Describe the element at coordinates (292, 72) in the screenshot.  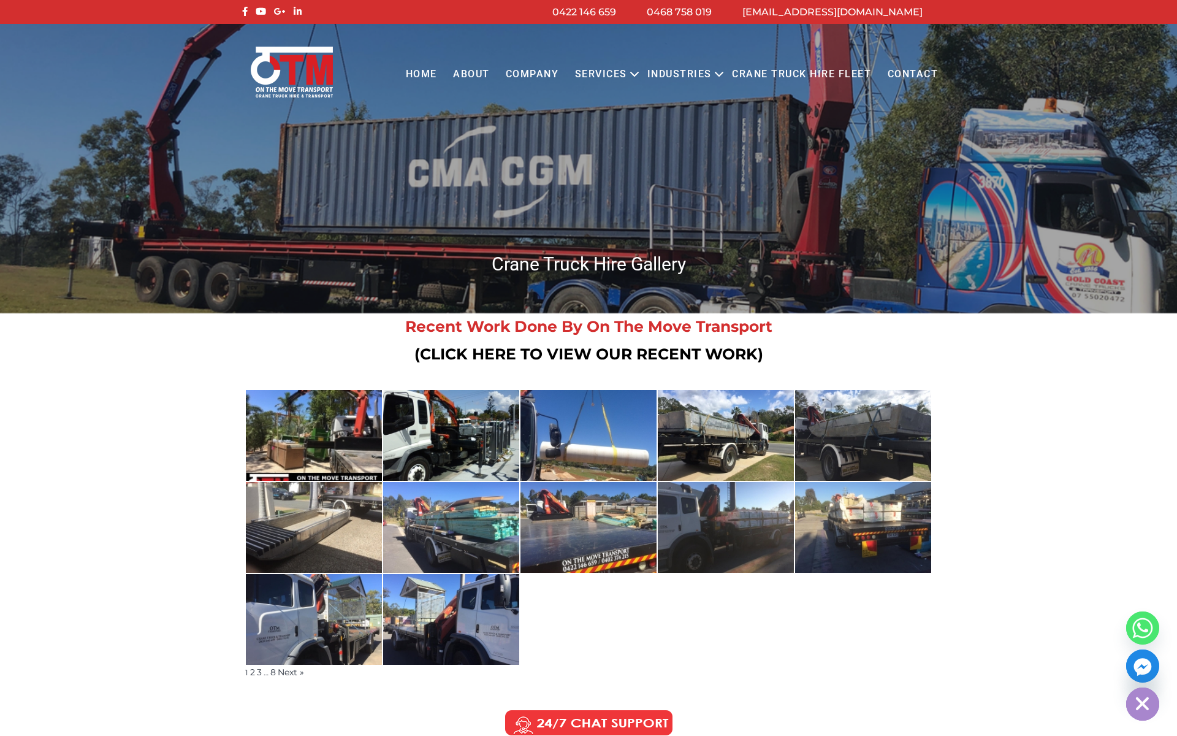
I see `img: Otmtransport` at that location.